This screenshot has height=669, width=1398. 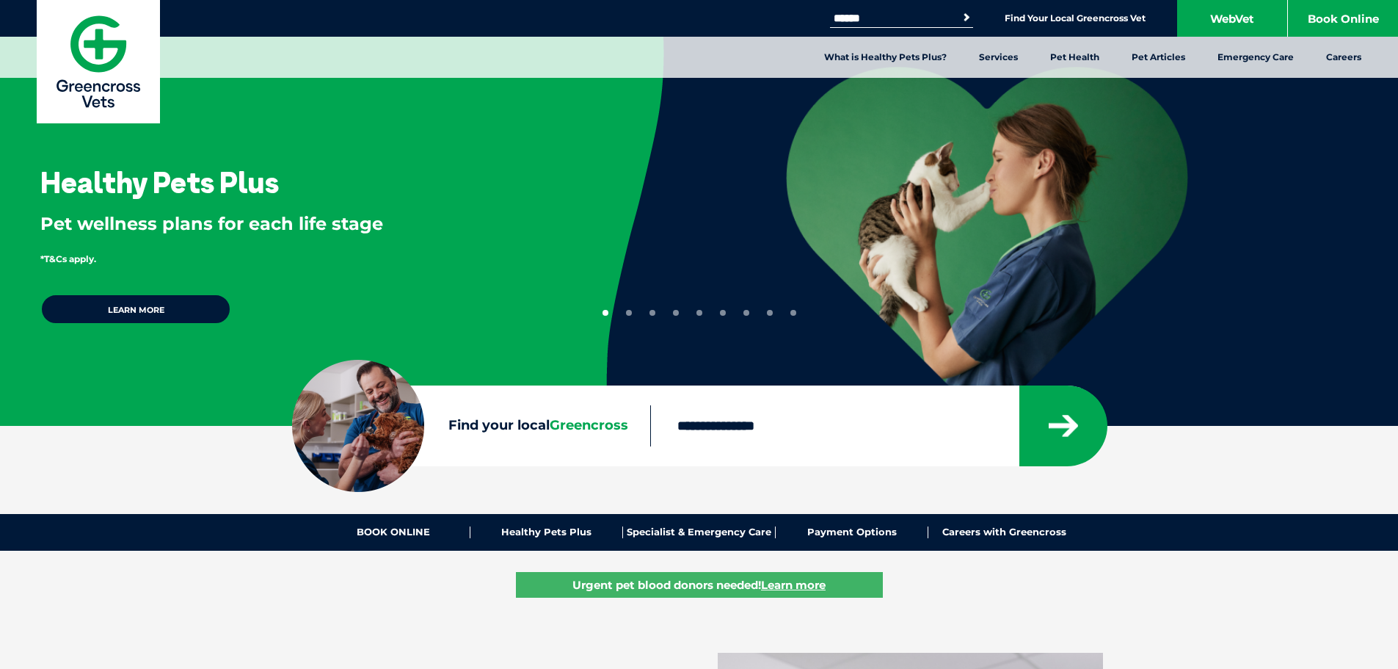 What do you see at coordinates (394, 532) in the screenshot?
I see `a: BOOK ONLINE` at bounding box center [394, 532].